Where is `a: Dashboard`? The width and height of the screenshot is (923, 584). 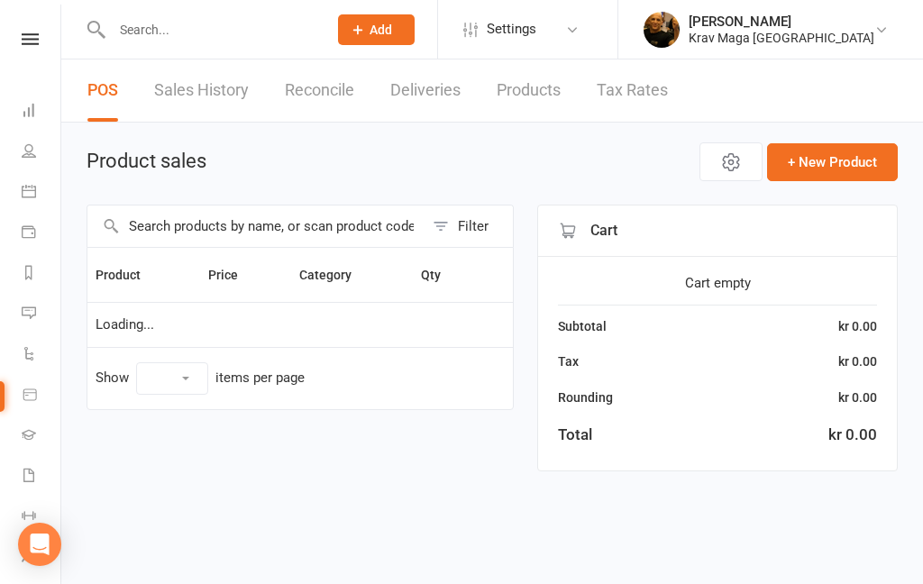
a: Dashboard is located at coordinates (41, 112).